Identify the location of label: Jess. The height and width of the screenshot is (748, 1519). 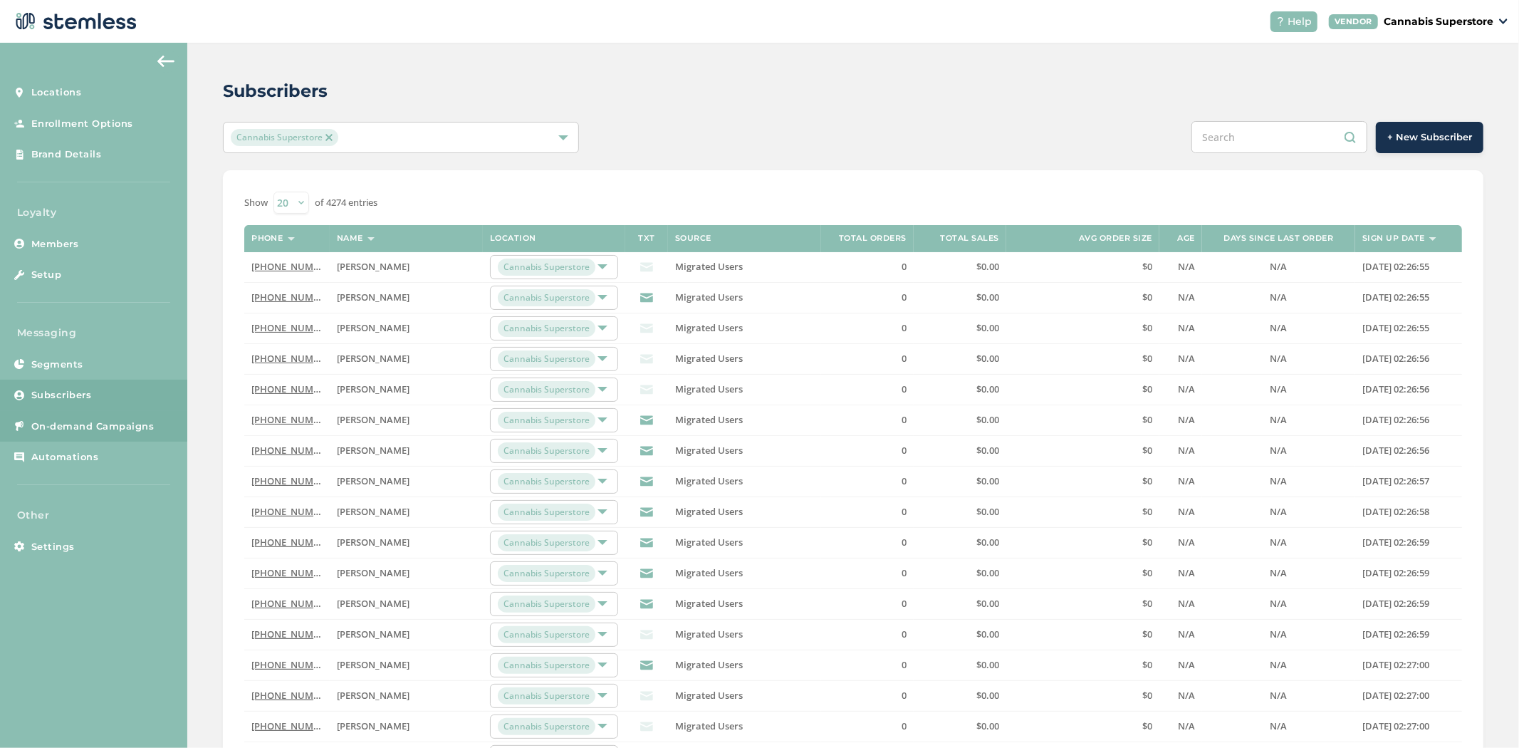
(406, 664).